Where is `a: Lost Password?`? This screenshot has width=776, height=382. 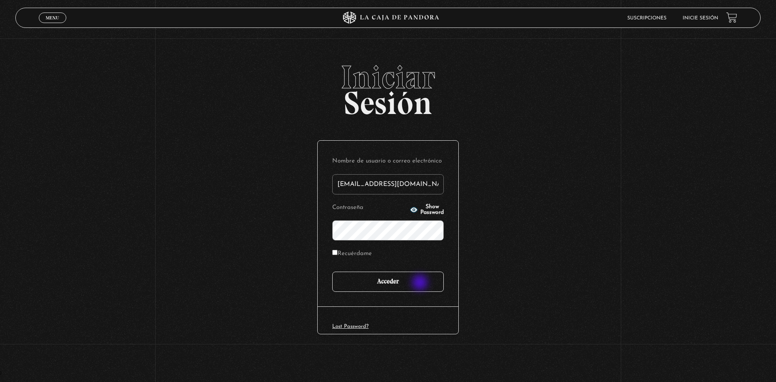 a: Lost Password? is located at coordinates (350, 326).